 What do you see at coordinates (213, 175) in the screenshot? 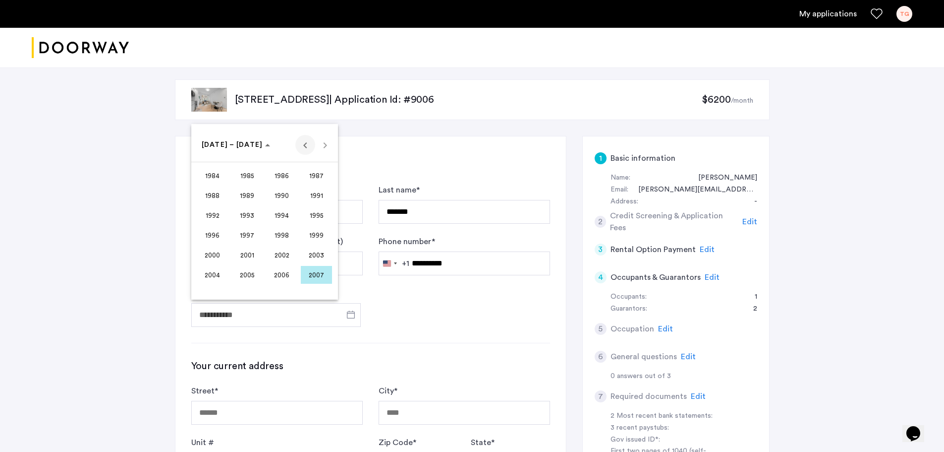
I see `button: 1984` at bounding box center [213, 175].